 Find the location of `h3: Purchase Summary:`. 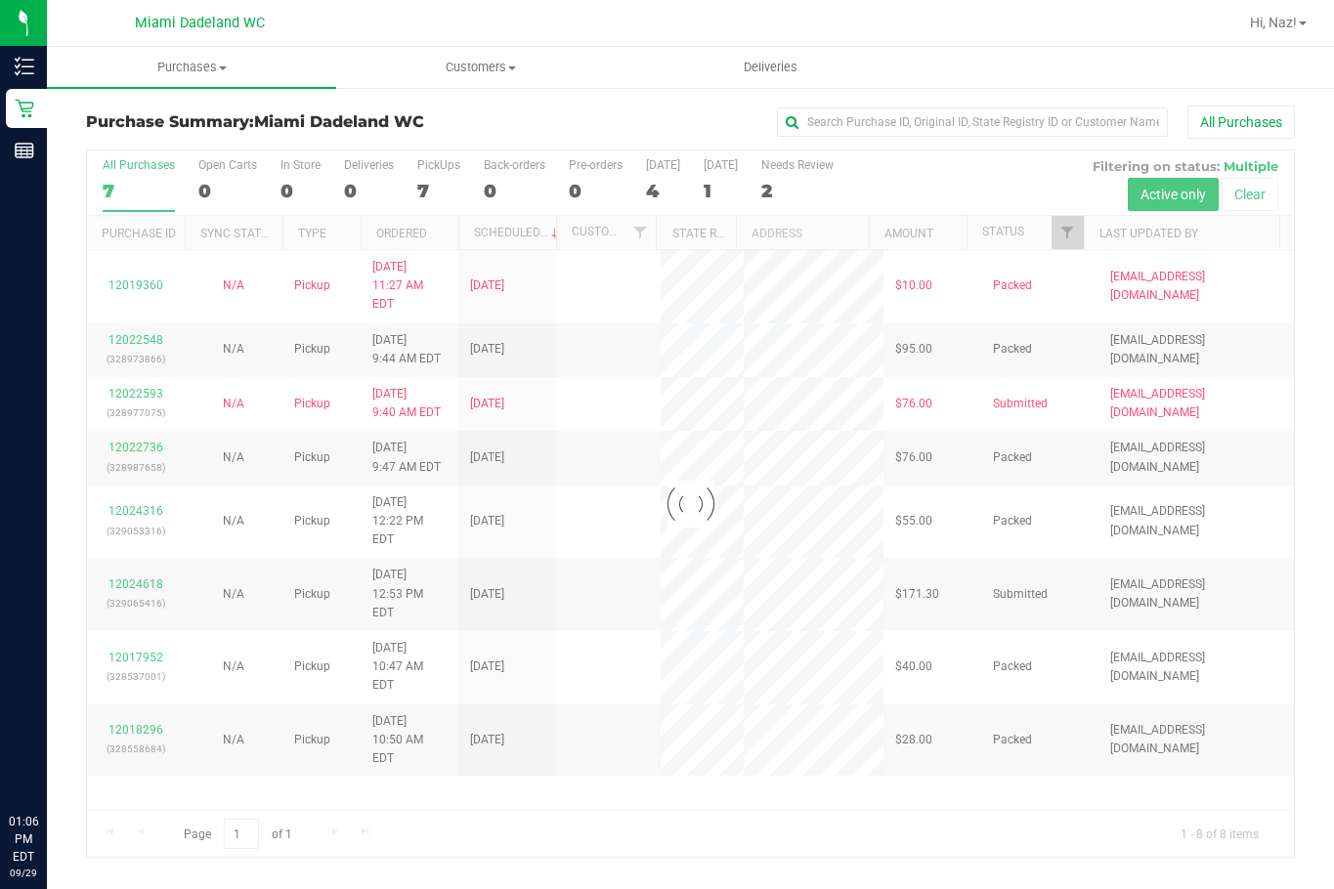

h3: Purchase Summary: is located at coordinates (287, 122).